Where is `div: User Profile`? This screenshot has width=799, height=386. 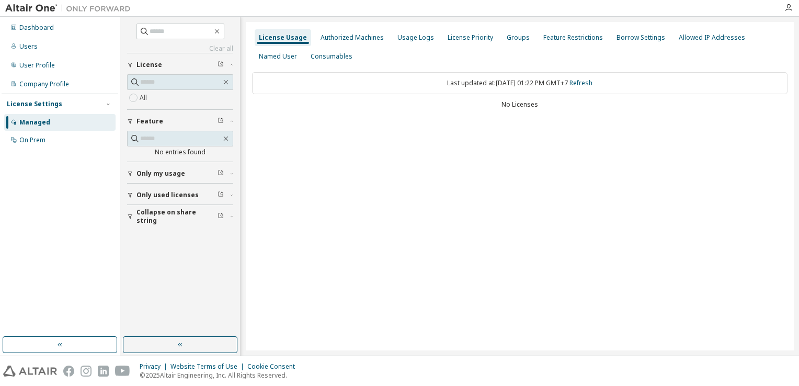 div: User Profile is located at coordinates (37, 65).